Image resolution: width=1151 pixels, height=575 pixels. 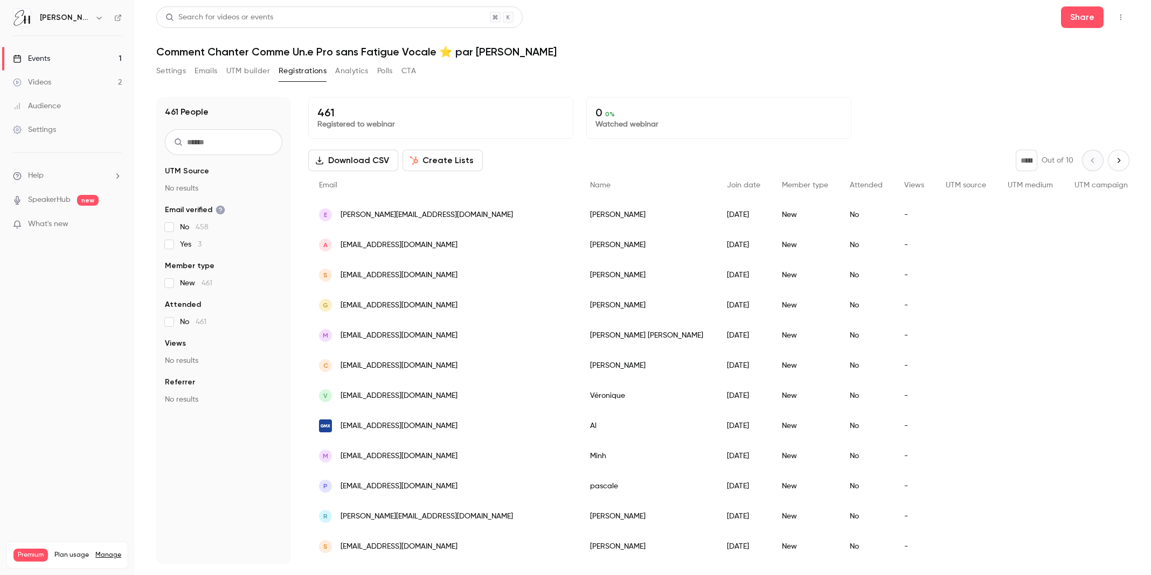 What do you see at coordinates (194, 227) in the screenshot?
I see `span: No` at bounding box center [194, 227].